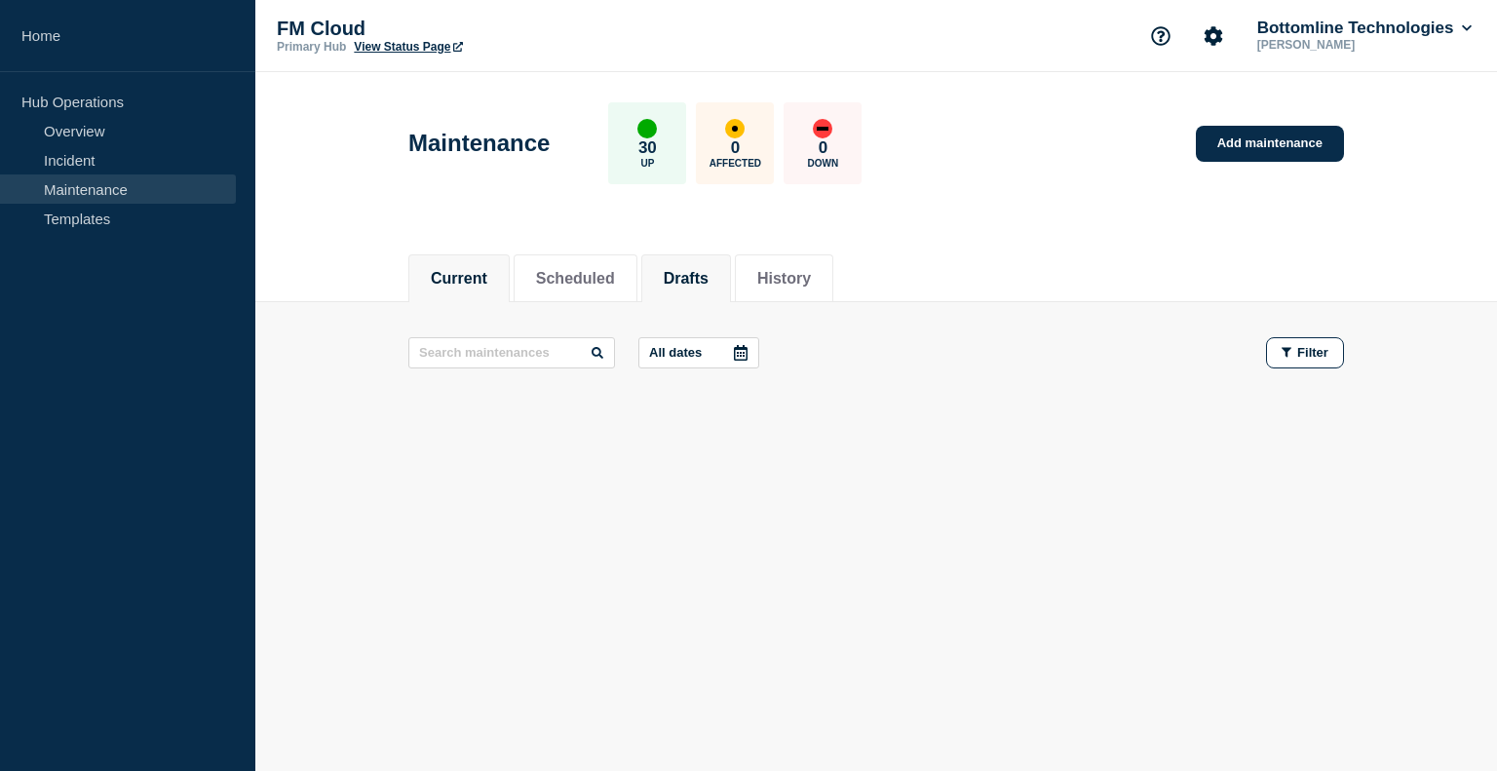 The image size is (1497, 771). I want to click on p: All dates, so click(676, 352).